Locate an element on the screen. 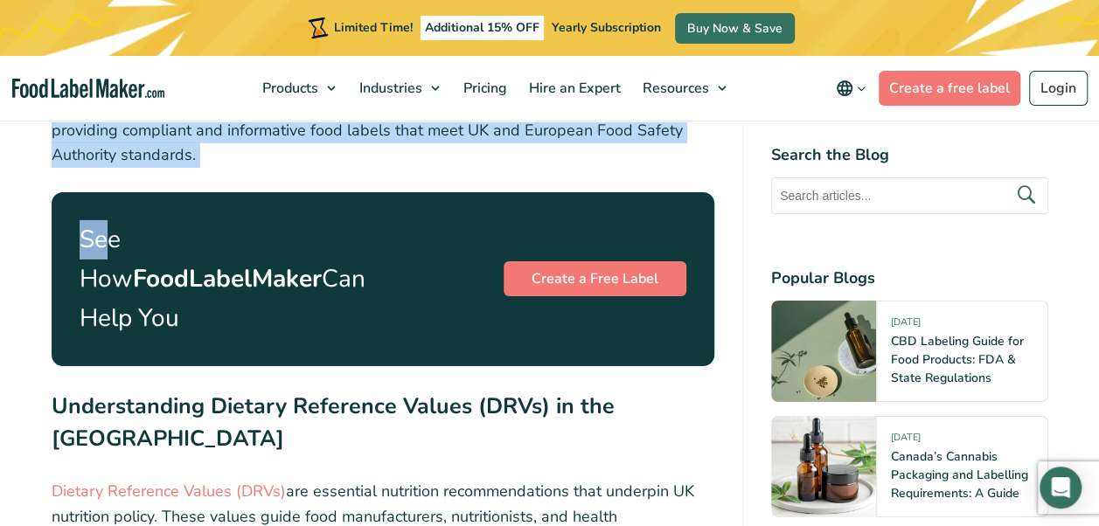 The width and height of the screenshot is (1099, 526). a: Resources is located at coordinates (684, 88).